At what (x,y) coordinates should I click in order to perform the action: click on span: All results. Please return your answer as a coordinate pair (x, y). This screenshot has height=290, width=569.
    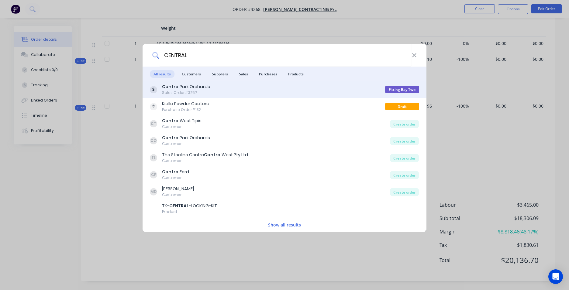
    Looking at the image, I should click on (162, 74).